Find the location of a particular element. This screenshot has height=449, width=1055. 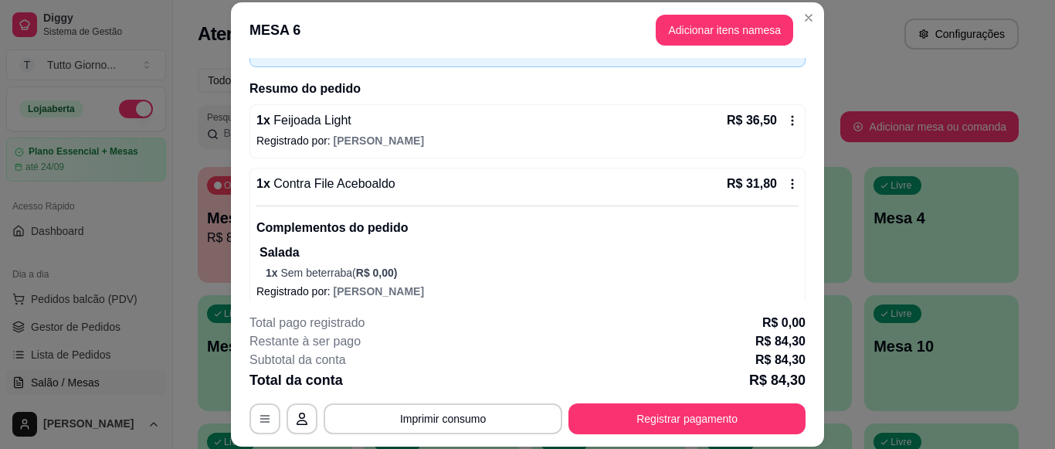

button: Close is located at coordinates (808, 18).